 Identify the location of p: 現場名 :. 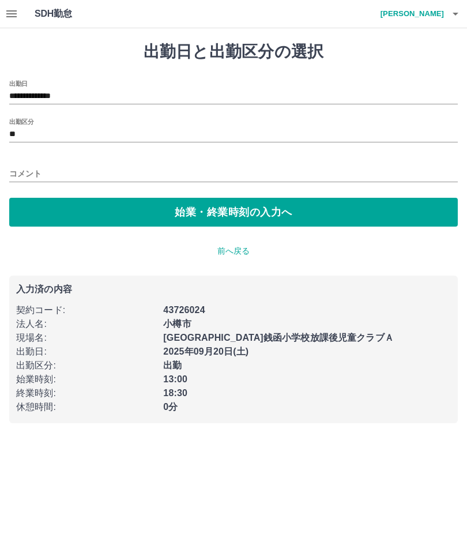
(86, 338).